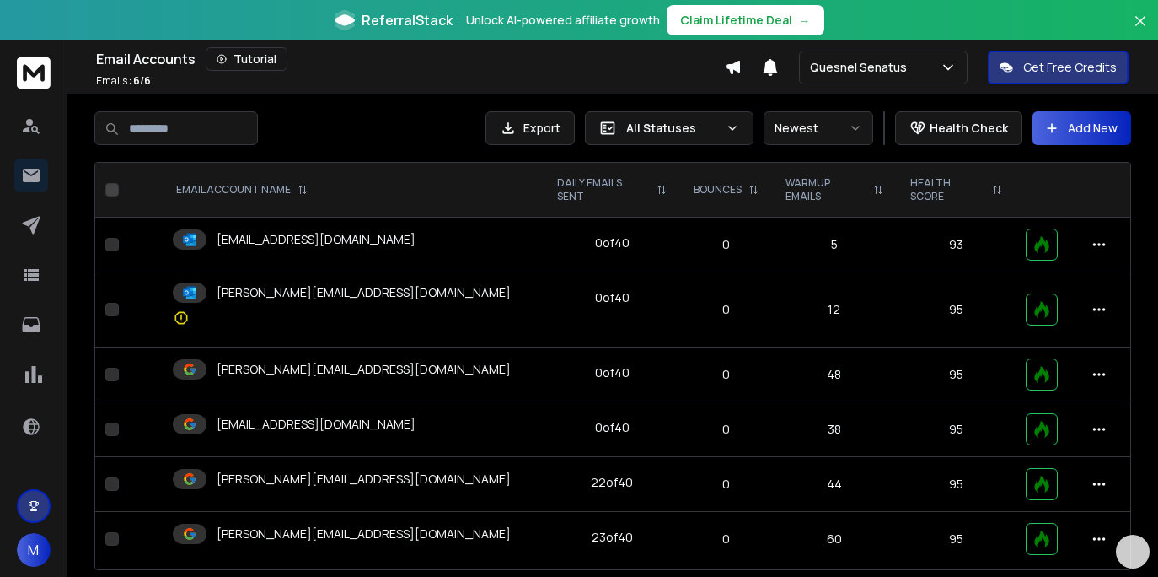 The width and height of the screenshot is (1158, 577). What do you see at coordinates (834, 429) in the screenshot?
I see `td: 38` at bounding box center [834, 429].